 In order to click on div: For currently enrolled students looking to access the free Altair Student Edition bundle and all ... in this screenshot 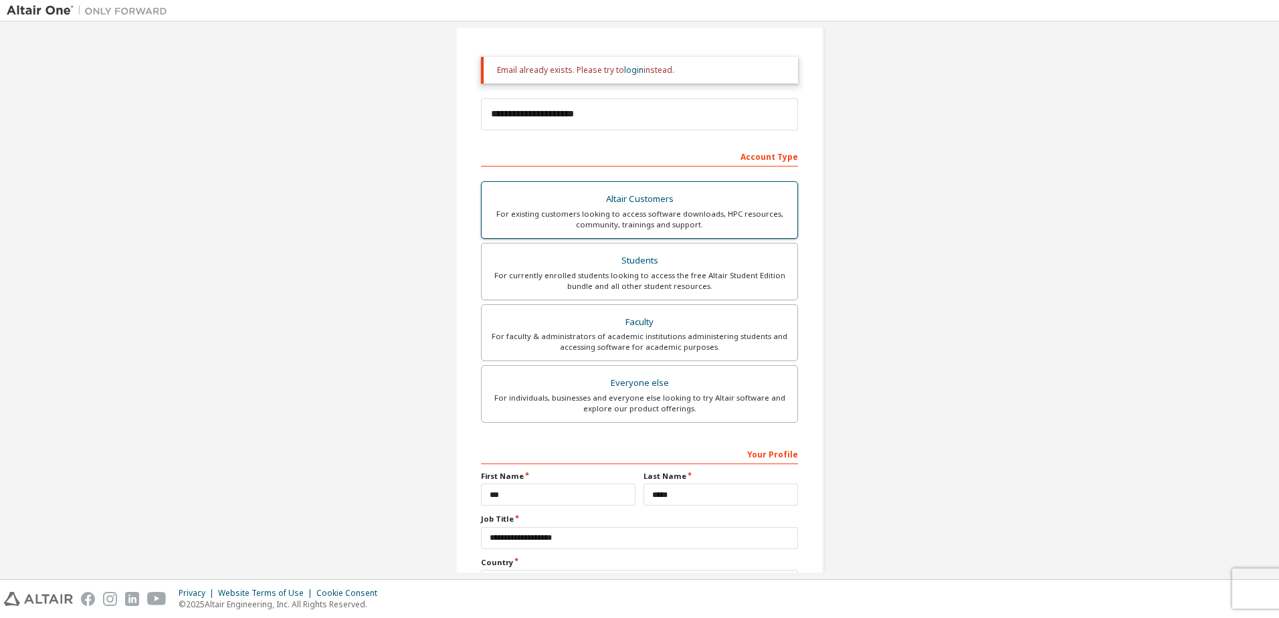, I will do `click(639, 281)`.